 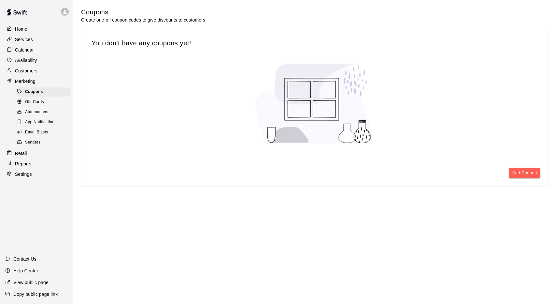 I want to click on a: Calendar, so click(x=36, y=50).